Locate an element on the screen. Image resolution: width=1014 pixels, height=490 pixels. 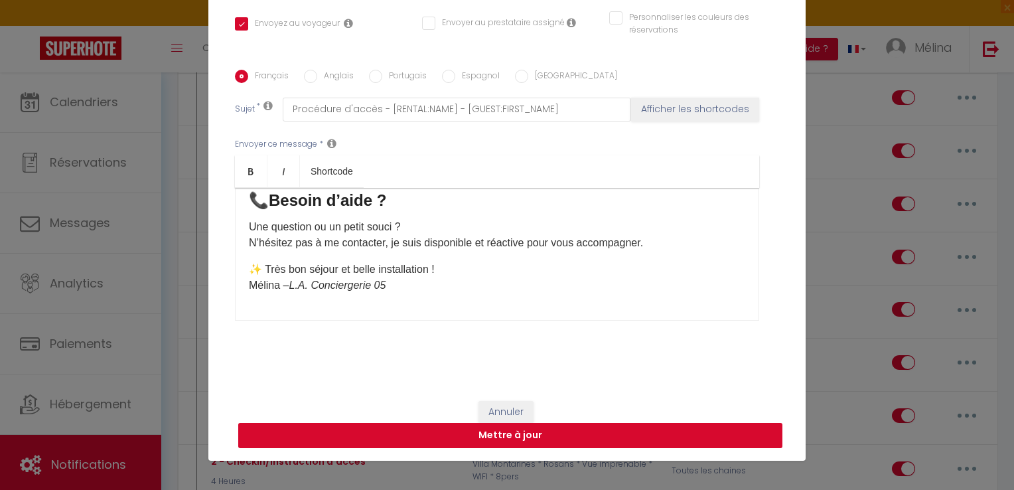
button: Afficher les shortcodes is located at coordinates (695, 110).